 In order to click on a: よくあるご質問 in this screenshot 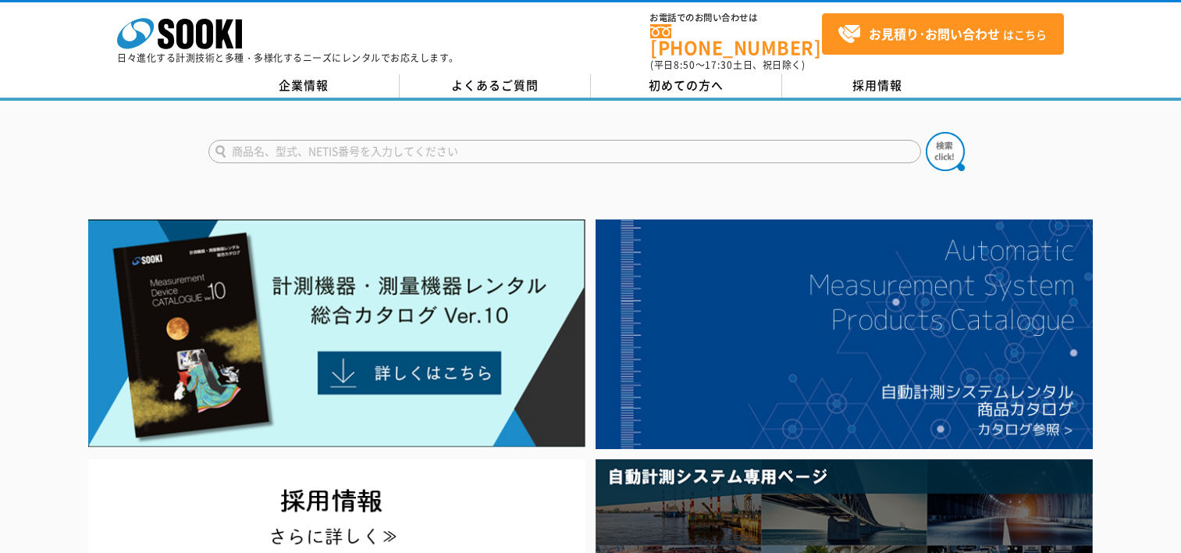, I will do `click(495, 86)`.